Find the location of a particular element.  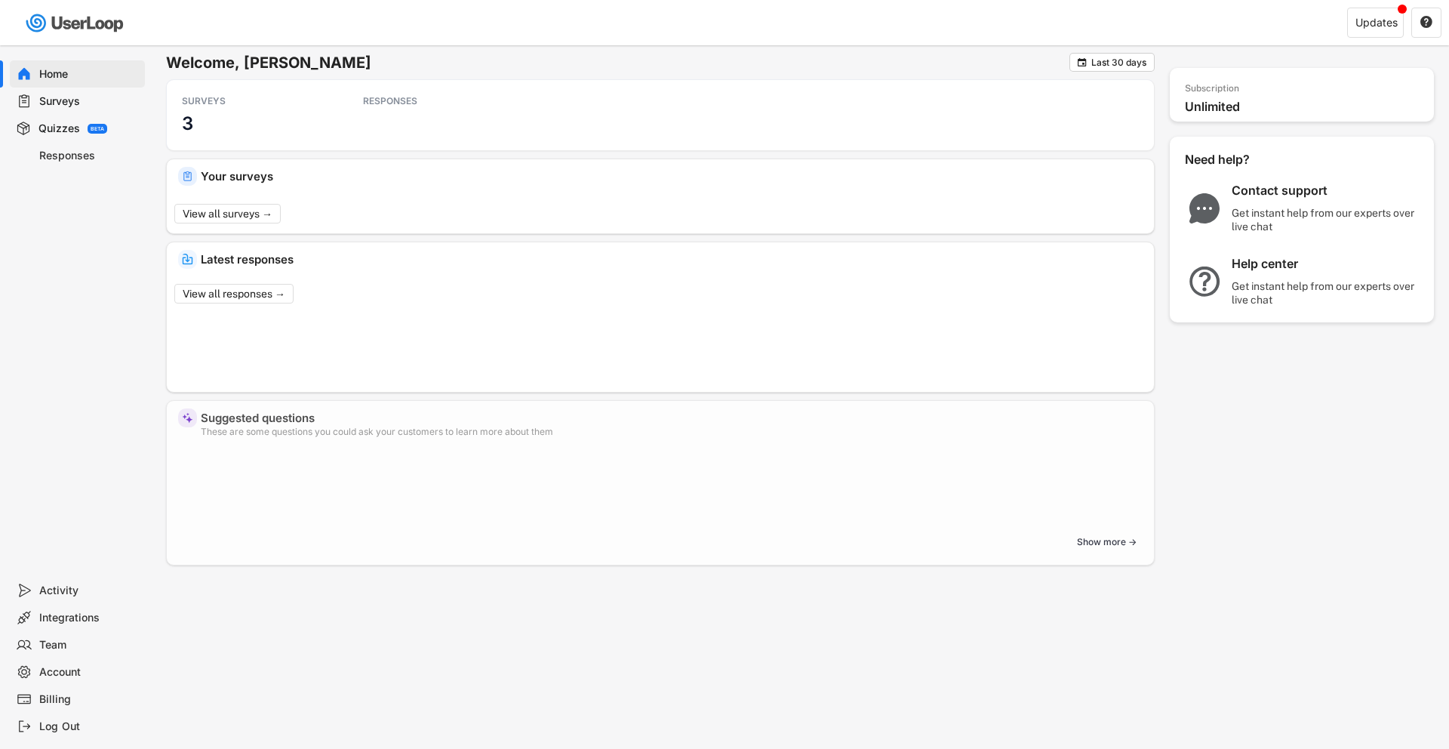

button: Show more → is located at coordinates (1107, 542).